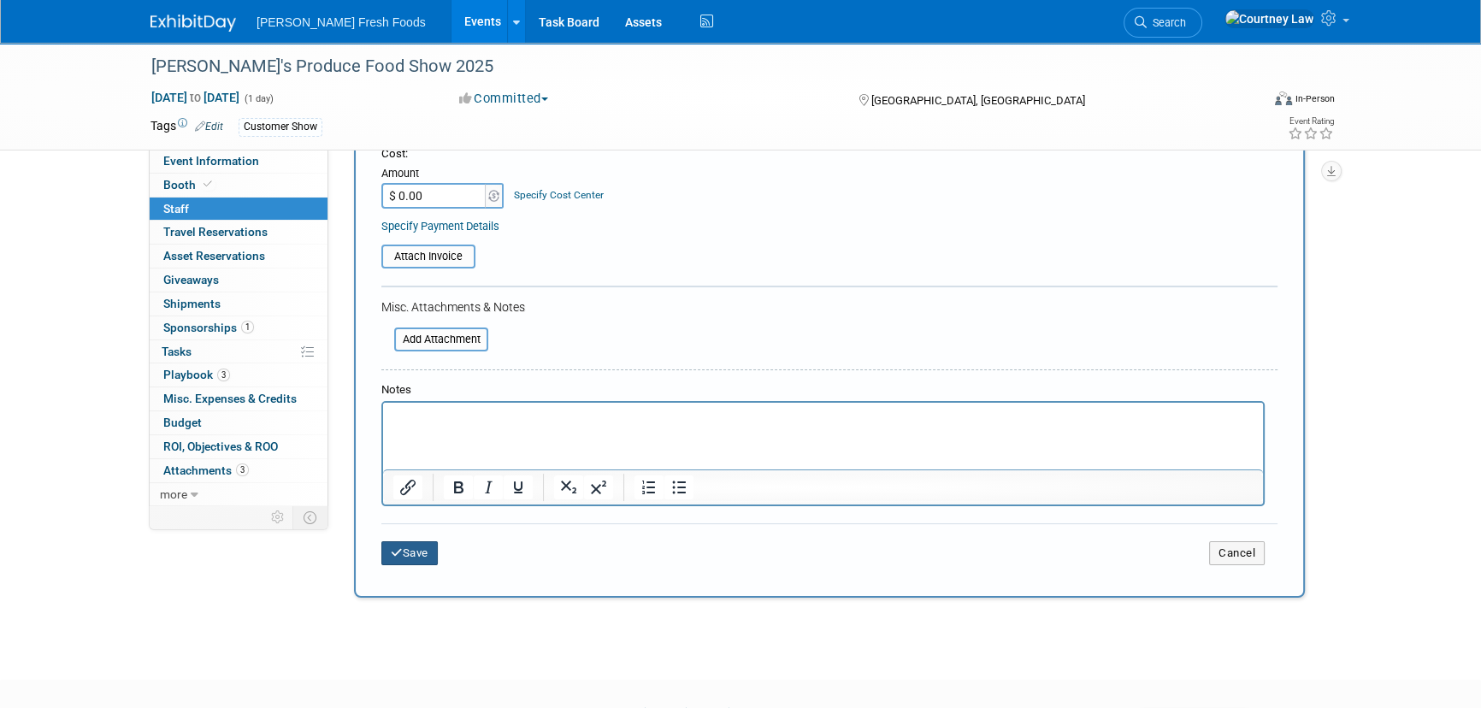 The image size is (1481, 708). Describe the element at coordinates (192, 304) in the screenshot. I see `span: Shipments` at that location.